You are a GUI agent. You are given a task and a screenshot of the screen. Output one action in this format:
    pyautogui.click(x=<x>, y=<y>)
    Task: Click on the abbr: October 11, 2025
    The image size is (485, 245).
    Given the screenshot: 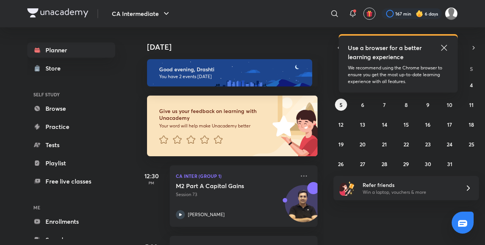 What is the action you would take?
    pyautogui.click(x=471, y=105)
    